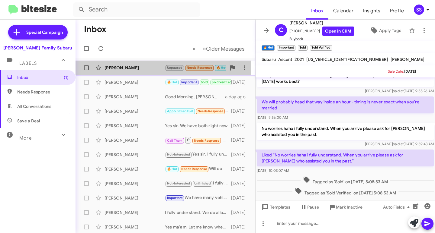 The width and height of the screenshot is (435, 233). What do you see at coordinates (28, 63) in the screenshot?
I see `span: Labels` at bounding box center [28, 63].